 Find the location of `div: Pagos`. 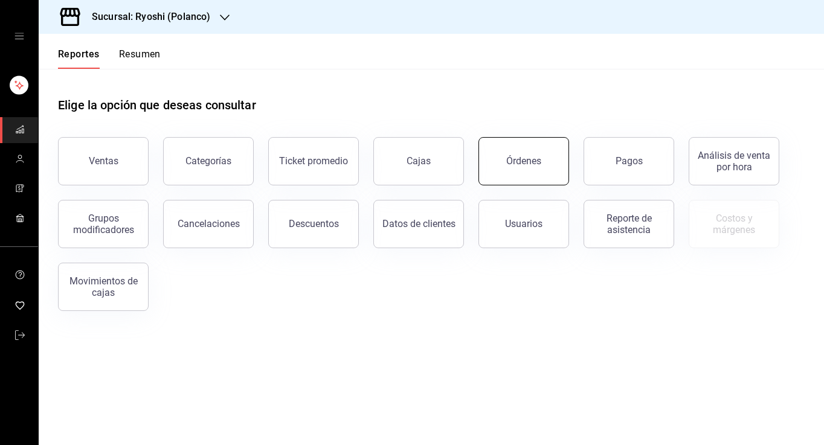

div: Pagos is located at coordinates (629, 161).